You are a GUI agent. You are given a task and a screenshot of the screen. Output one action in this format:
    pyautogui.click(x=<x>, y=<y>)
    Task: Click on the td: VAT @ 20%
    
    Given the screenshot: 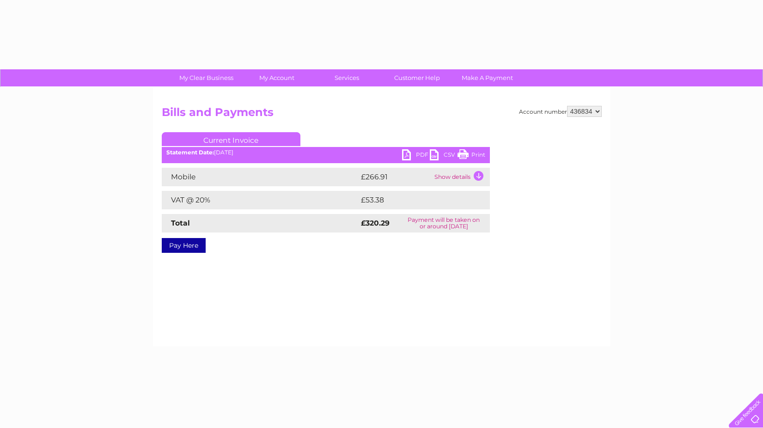 What is the action you would take?
    pyautogui.click(x=260, y=200)
    